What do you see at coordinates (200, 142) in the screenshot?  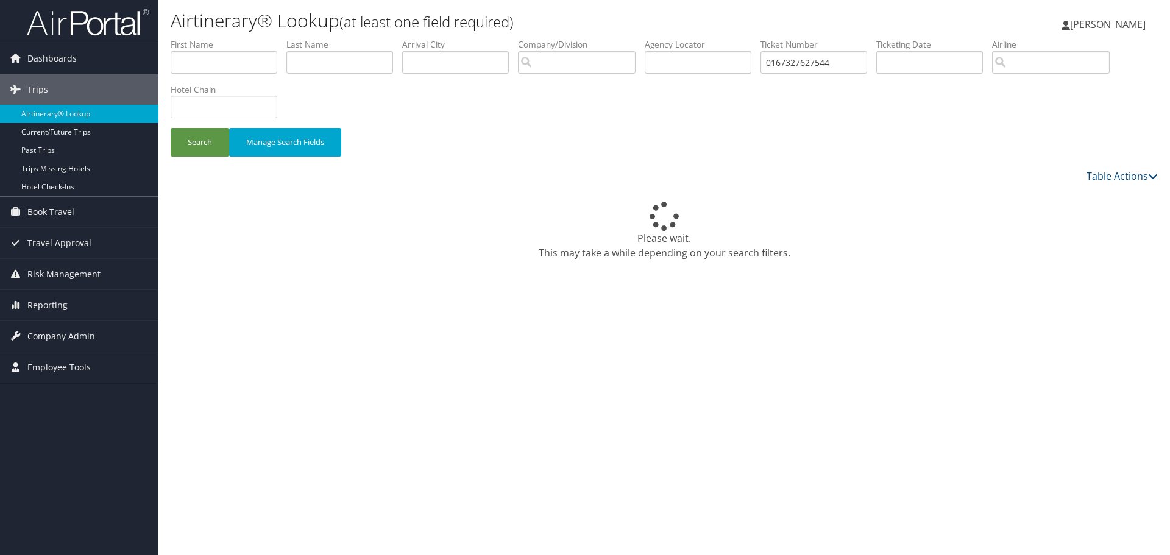 I see `button: Search` at bounding box center [200, 142].